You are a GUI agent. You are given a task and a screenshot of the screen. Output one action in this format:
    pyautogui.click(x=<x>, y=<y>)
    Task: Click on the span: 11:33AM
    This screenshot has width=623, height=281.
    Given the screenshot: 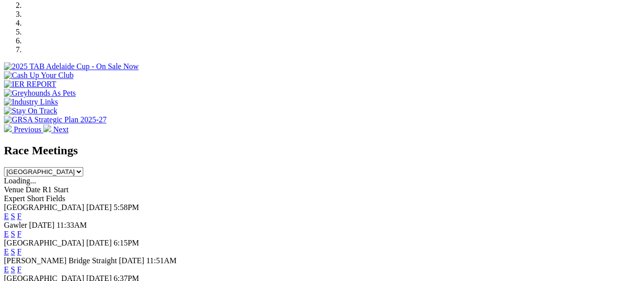 What is the action you would take?
    pyautogui.click(x=72, y=225)
    